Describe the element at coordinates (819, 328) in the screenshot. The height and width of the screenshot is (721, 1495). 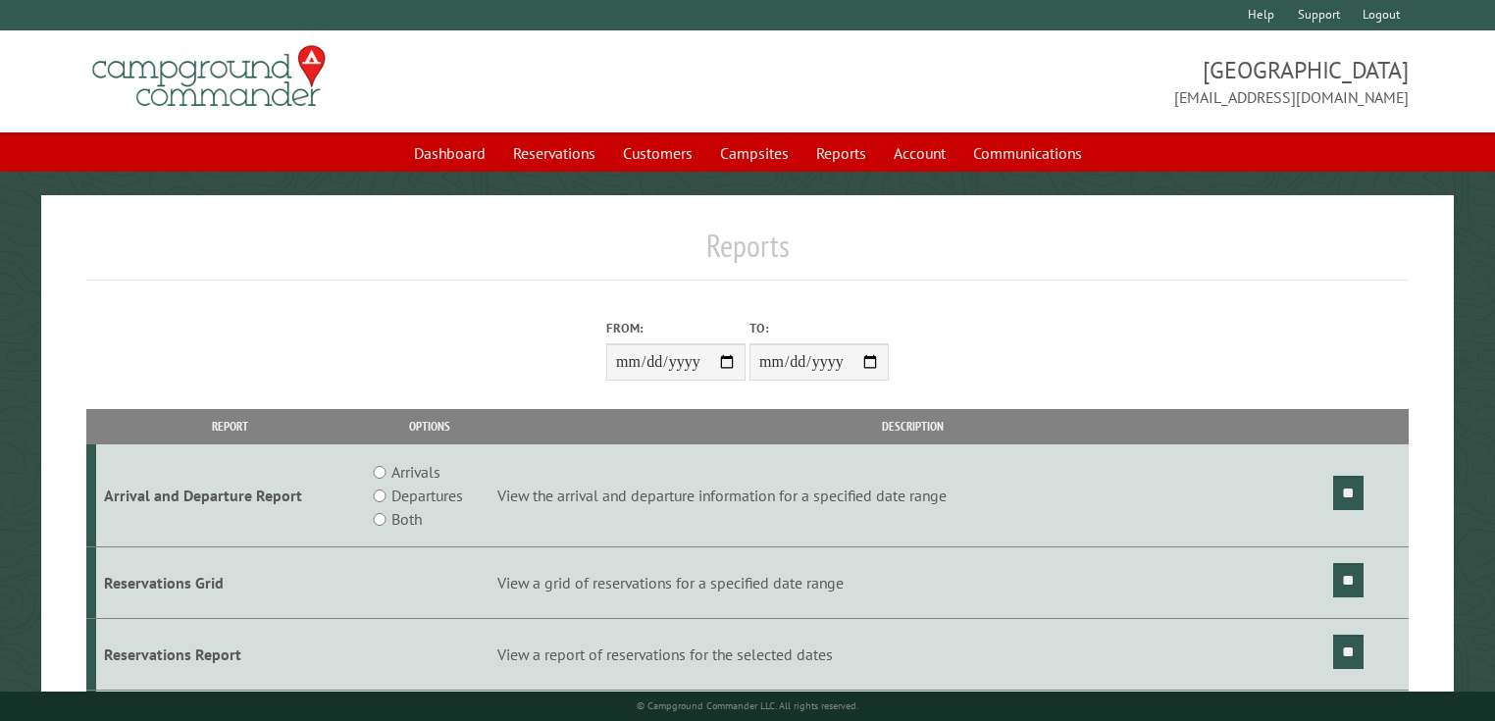
I see `label: To:` at that location.